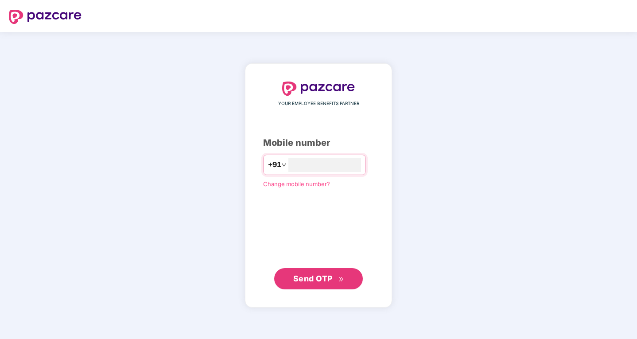  Describe the element at coordinates (297, 184) in the screenshot. I see `a: Change mobile number?` at that location.